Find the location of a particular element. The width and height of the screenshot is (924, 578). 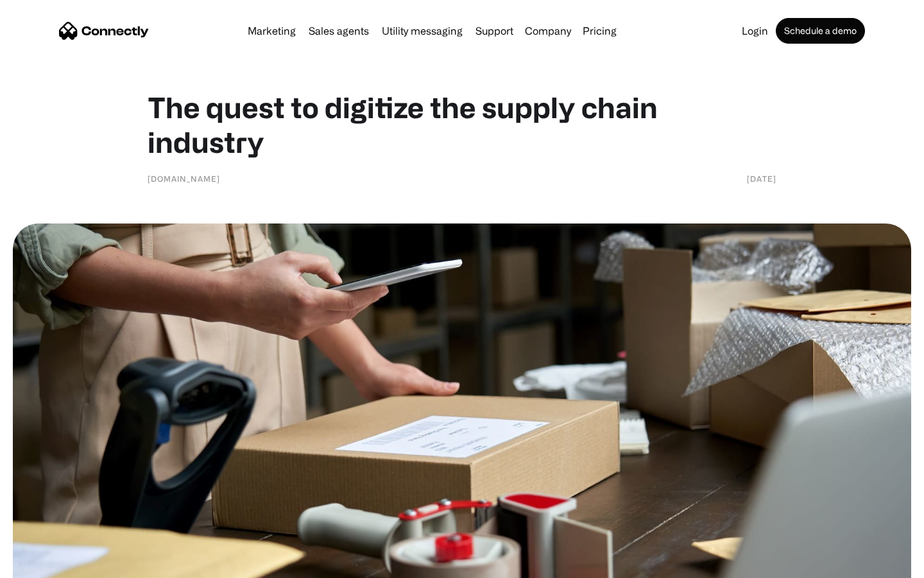

a: Support is located at coordinates (494, 31).